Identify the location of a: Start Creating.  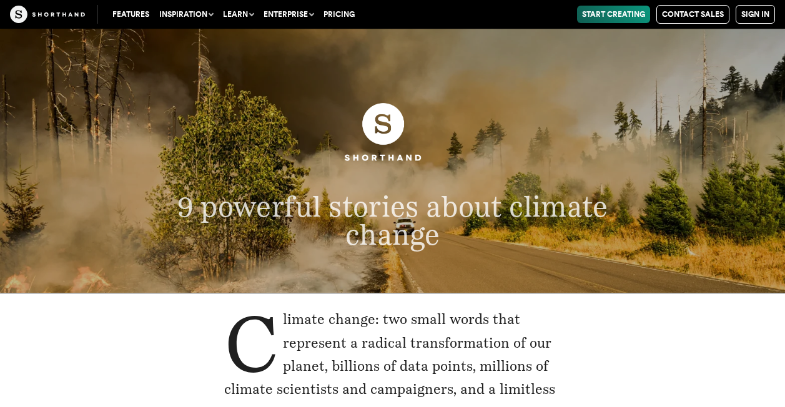
(614, 14).